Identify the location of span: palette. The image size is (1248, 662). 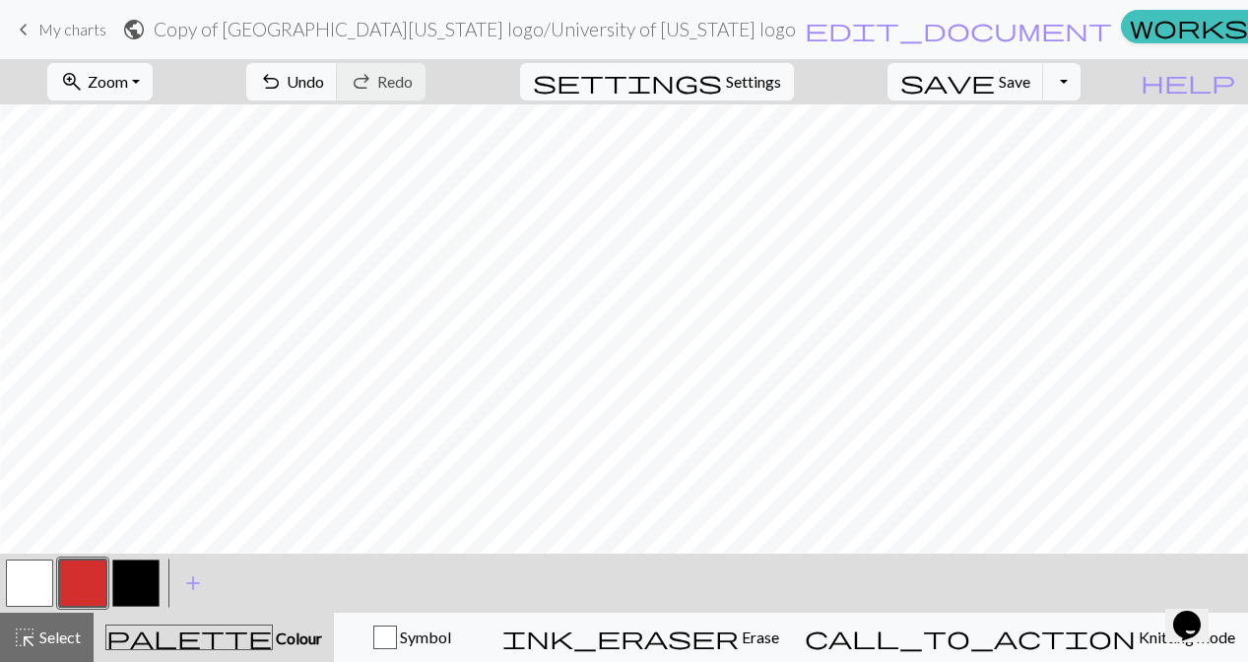
(189, 638).